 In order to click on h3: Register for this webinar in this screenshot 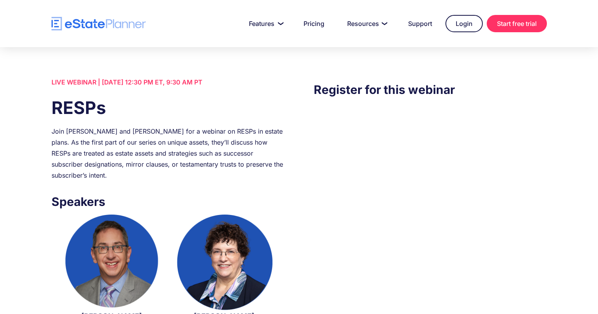, I will do `click(430, 90)`.